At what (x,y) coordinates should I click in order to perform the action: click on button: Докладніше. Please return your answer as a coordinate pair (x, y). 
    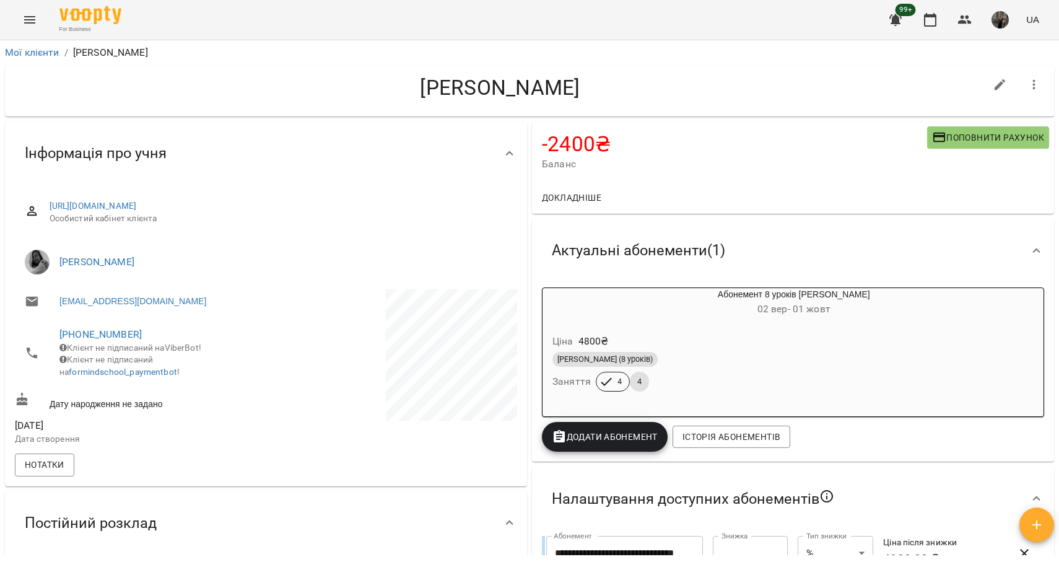
    Looking at the image, I should click on (572, 198).